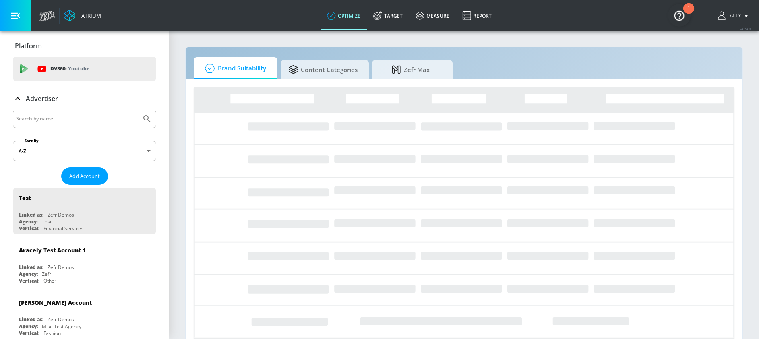  I want to click on span: Add Account, so click(85, 176).